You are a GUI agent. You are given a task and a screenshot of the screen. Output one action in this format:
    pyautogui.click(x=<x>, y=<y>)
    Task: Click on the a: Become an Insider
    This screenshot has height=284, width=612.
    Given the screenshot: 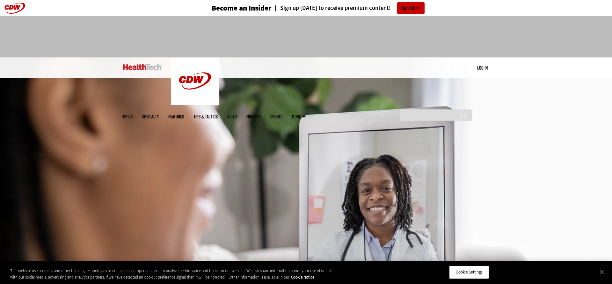 What is the action you would take?
    pyautogui.click(x=229, y=8)
    